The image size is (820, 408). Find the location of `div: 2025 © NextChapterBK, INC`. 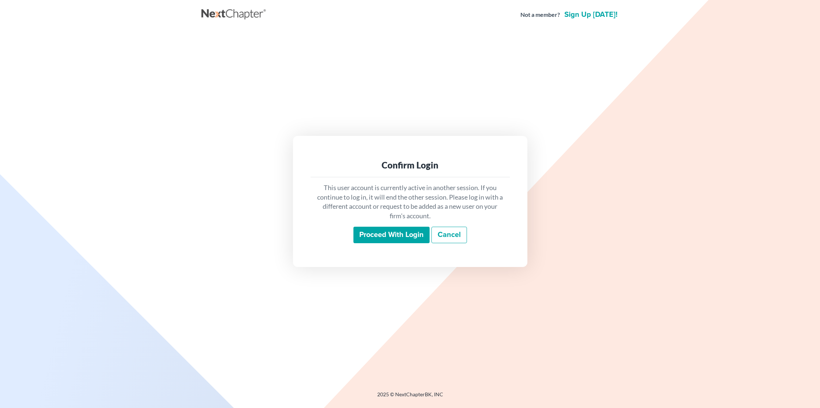

div: 2025 © NextChapterBK, INC is located at coordinates (410, 397).